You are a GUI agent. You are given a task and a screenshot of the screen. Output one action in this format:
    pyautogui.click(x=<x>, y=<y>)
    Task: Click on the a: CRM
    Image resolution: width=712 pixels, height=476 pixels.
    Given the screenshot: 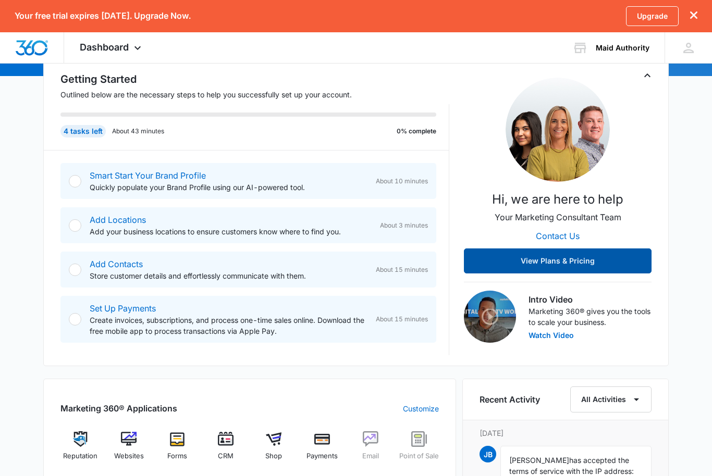 What is the action you would take?
    pyautogui.click(x=225, y=450)
    